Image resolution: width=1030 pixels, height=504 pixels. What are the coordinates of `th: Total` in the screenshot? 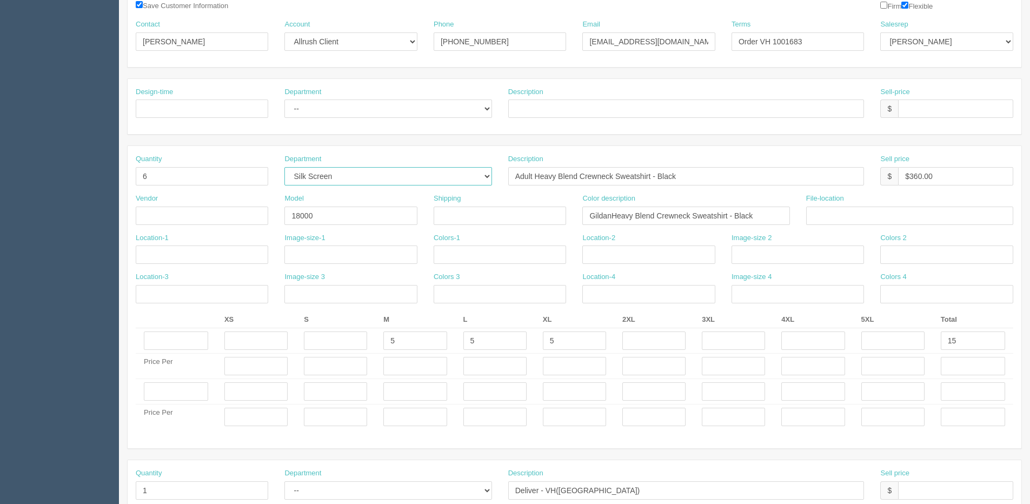 It's located at (973, 319).